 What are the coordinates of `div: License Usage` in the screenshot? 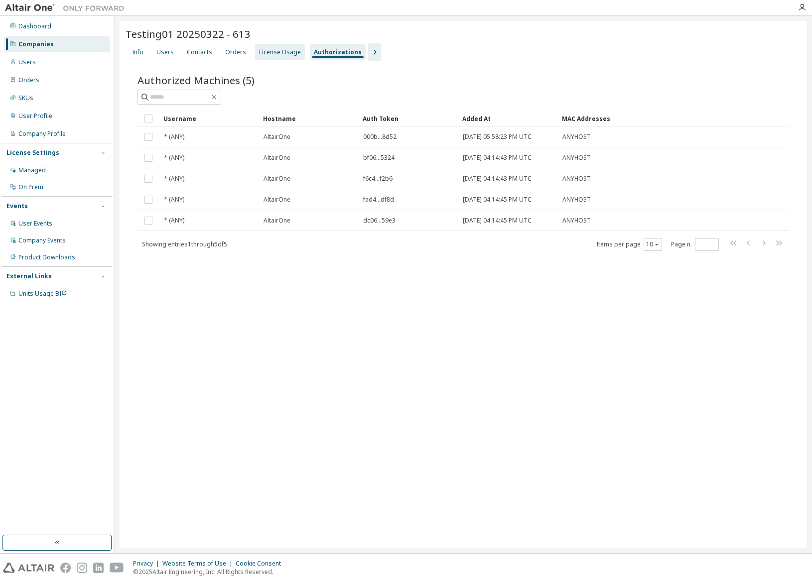 It's located at (280, 52).